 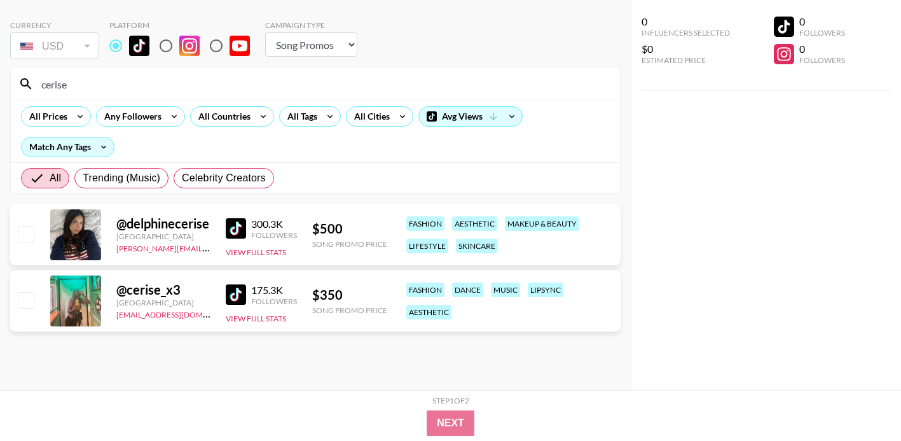 What do you see at coordinates (222, 116) in the screenshot?
I see `div: All Countries` at bounding box center [222, 116].